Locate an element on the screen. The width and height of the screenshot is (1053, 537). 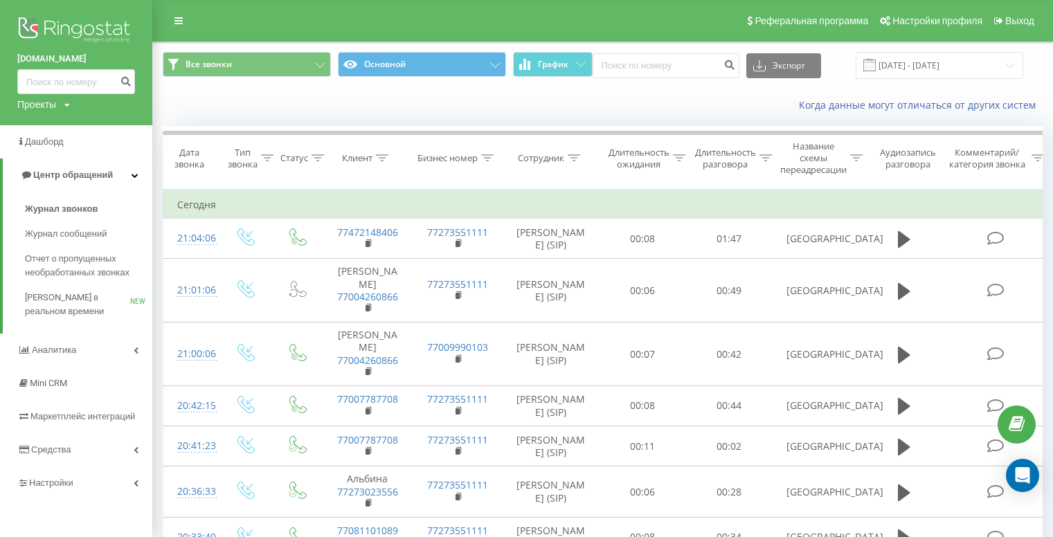
div: Комментарий/категория звонка is located at coordinates (987, 159).